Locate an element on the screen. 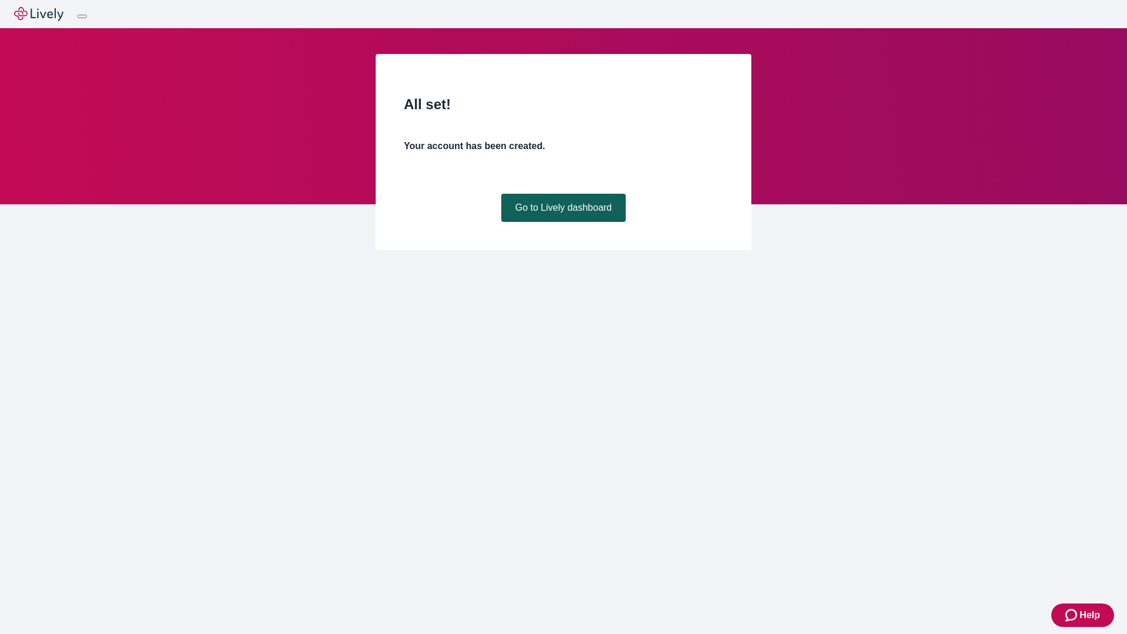 This screenshot has height=634, width=1127. span: Help is located at coordinates (1090, 615).